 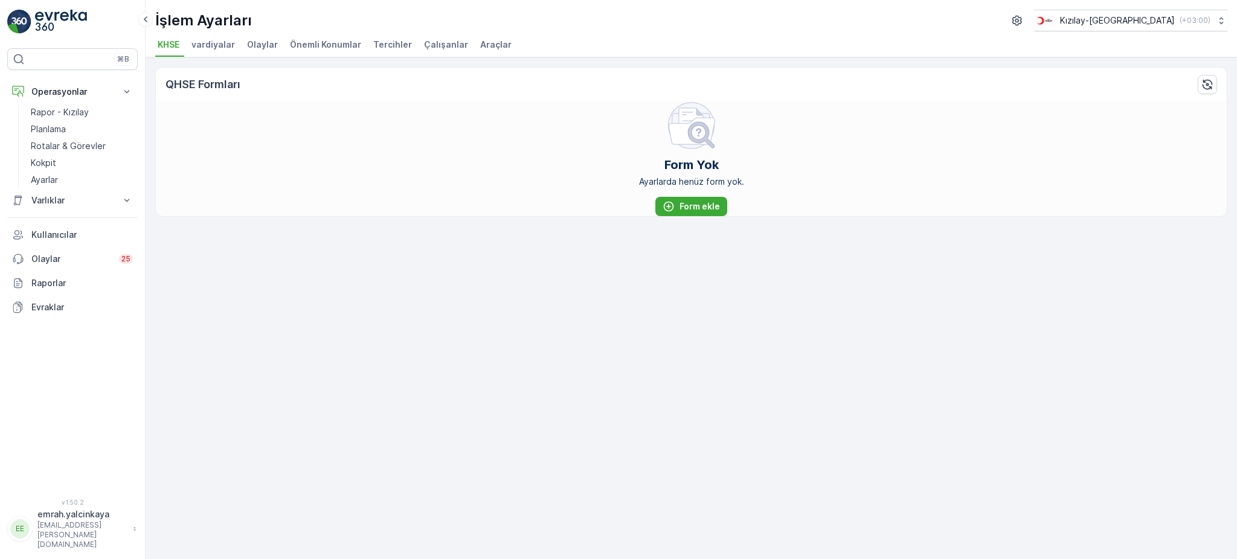 I want to click on button: Operasyonlar, so click(x=72, y=92).